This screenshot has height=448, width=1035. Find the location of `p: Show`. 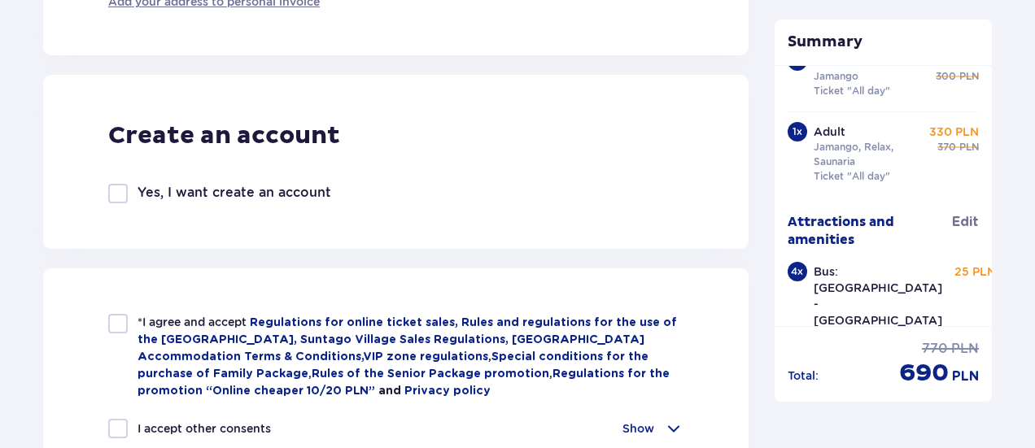

p: Show is located at coordinates (638, 429).